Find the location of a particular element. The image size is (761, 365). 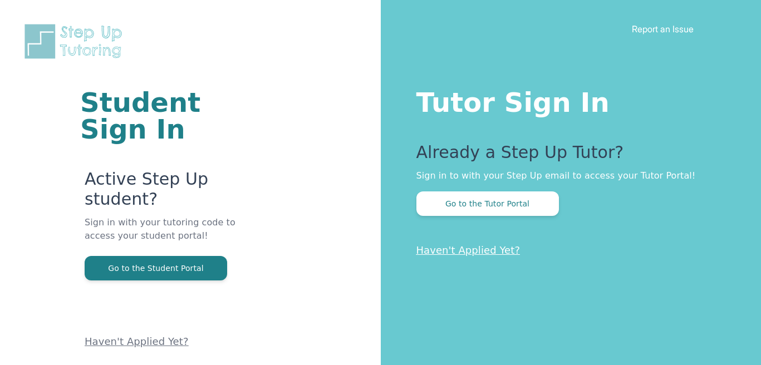

a: Go to the Tutor Portal is located at coordinates (488, 203).